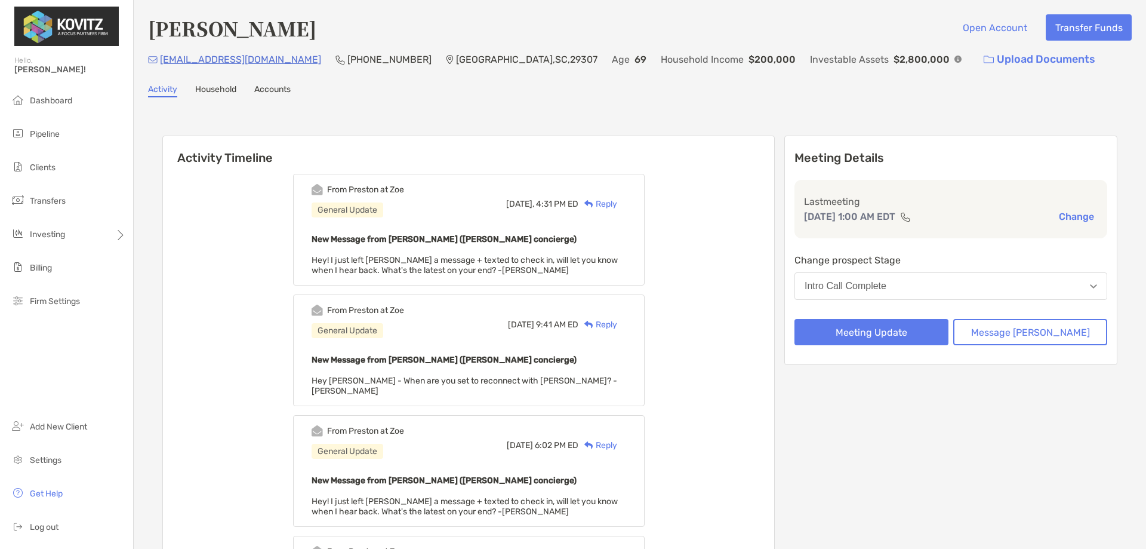 This screenshot has width=1146, height=549. What do you see at coordinates (46, 493) in the screenshot?
I see `span: Get Help` at bounding box center [46, 493].